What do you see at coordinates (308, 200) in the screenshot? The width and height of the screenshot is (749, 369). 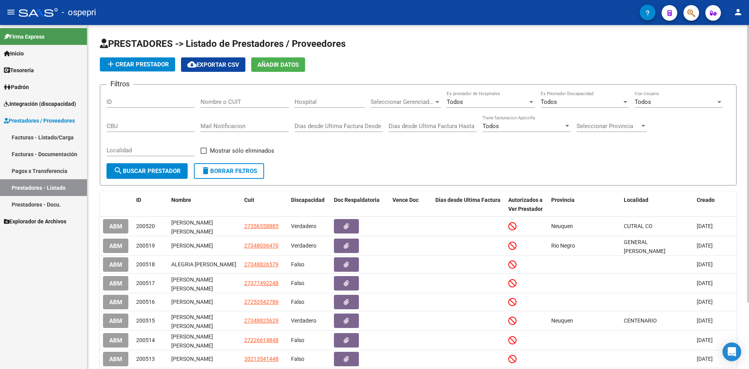 I see `span: Discapacidad` at bounding box center [308, 200].